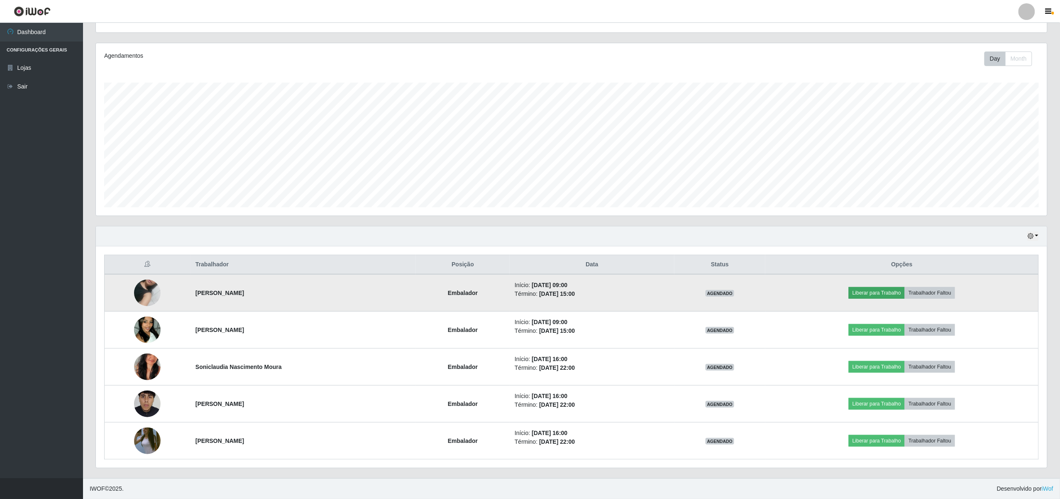 This screenshot has width=1060, height=499. Describe the element at coordinates (147, 404) in the screenshot. I see `img: 1733491183363.jpeg` at that location.